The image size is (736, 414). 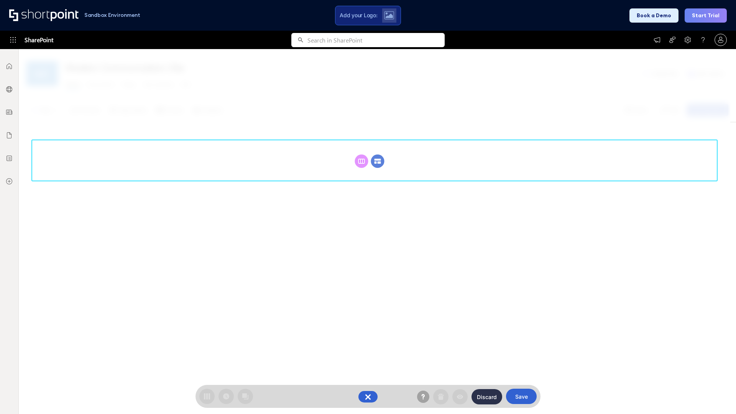 What do you see at coordinates (376, 40) in the screenshot?
I see `input: Search in SharePoint` at bounding box center [376, 40].